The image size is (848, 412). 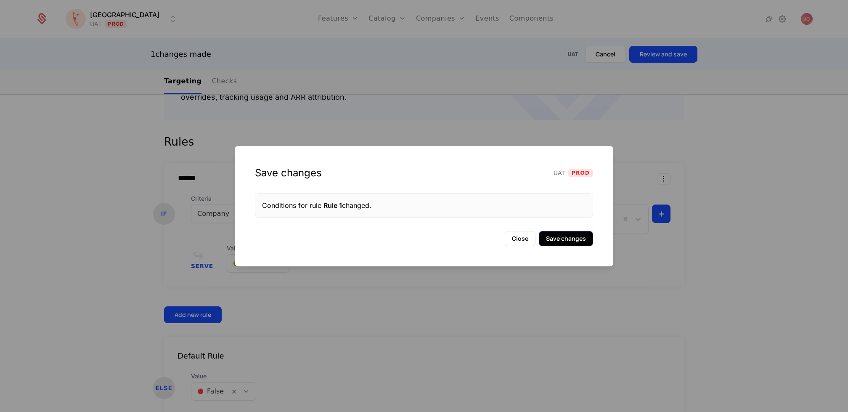 What do you see at coordinates (559, 173) in the screenshot?
I see `span: UAT` at bounding box center [559, 173].